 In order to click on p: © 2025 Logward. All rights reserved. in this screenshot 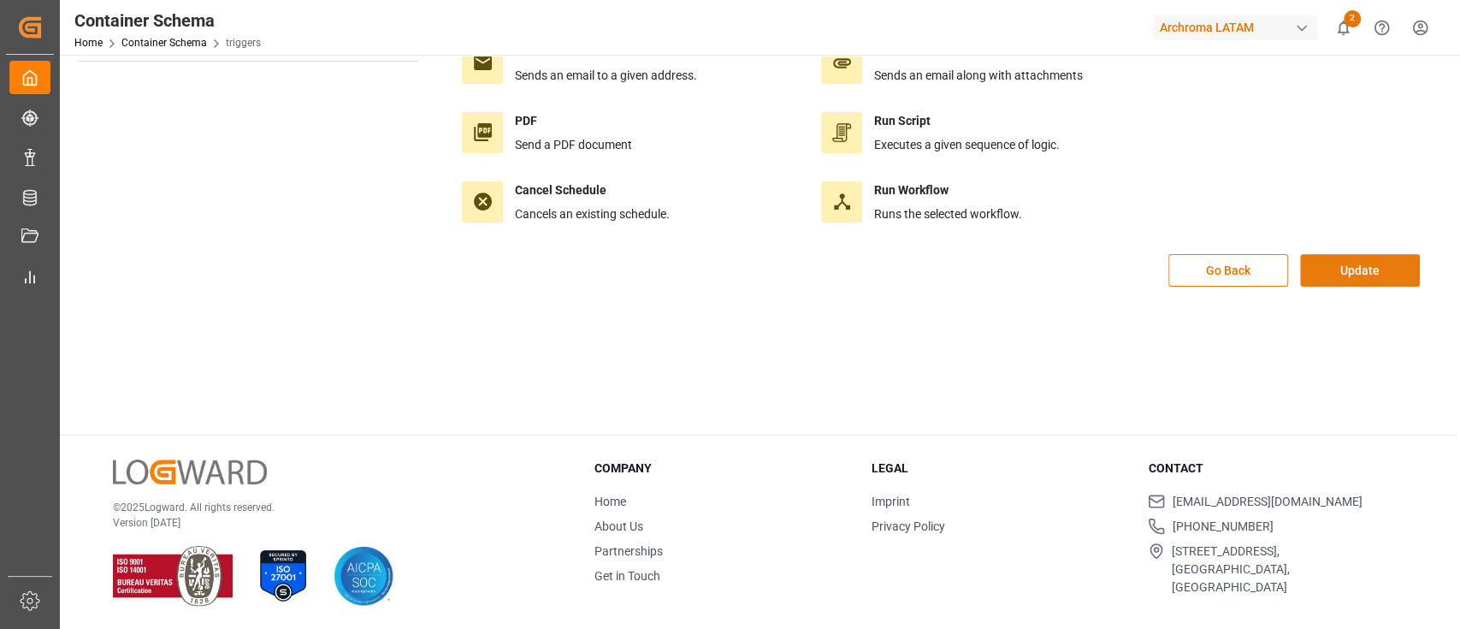, I will do `click(332, 507)`.